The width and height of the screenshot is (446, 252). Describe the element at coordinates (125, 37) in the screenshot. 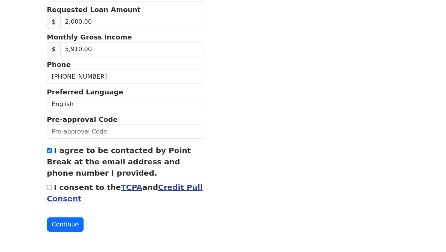

I see `p: Monthly Gross Income` at that location.